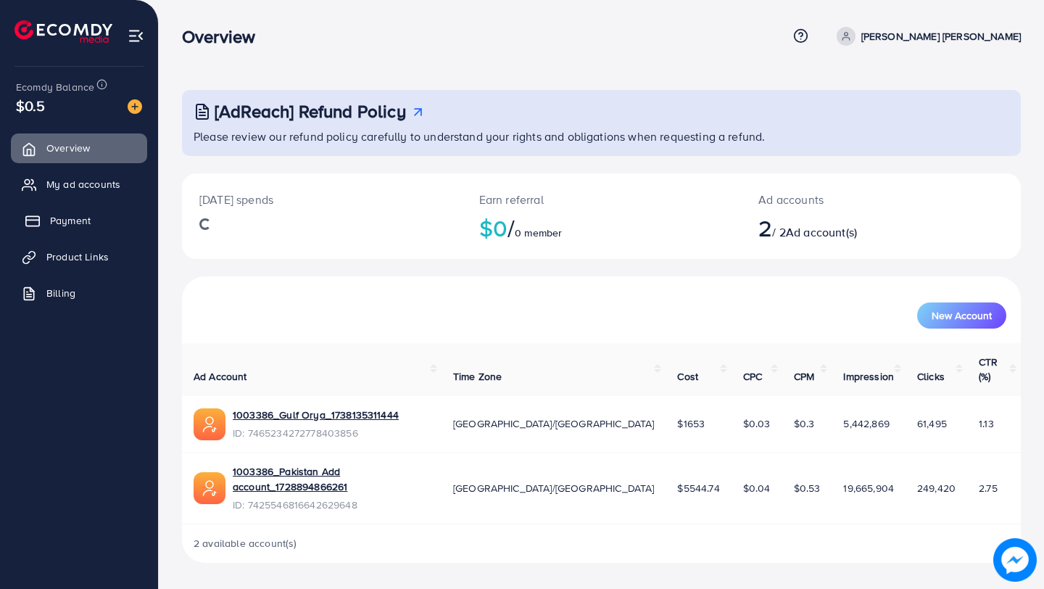 This screenshot has width=1044, height=589. I want to click on img: logo, so click(63, 31).